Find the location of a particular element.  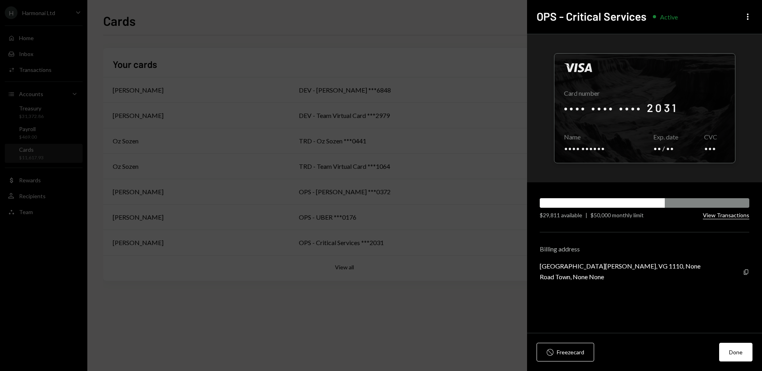

button: Freezecard is located at coordinates (565, 352).